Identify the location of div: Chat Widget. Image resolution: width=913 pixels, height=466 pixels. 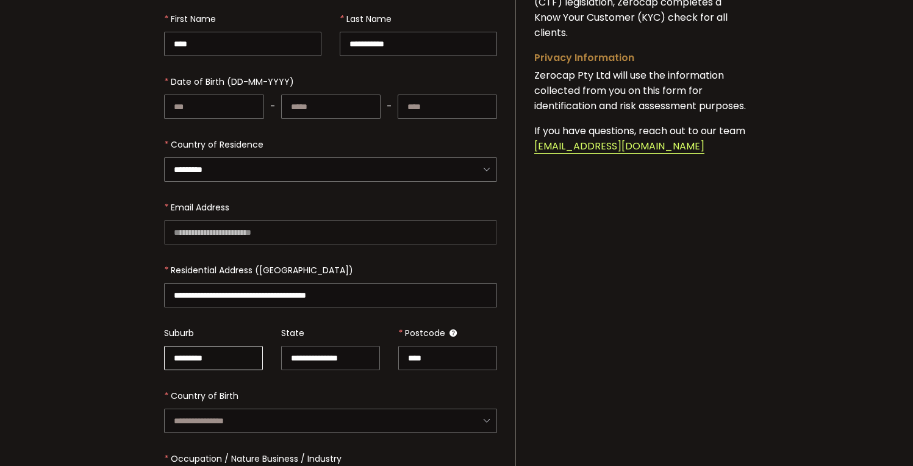
(882, 436).